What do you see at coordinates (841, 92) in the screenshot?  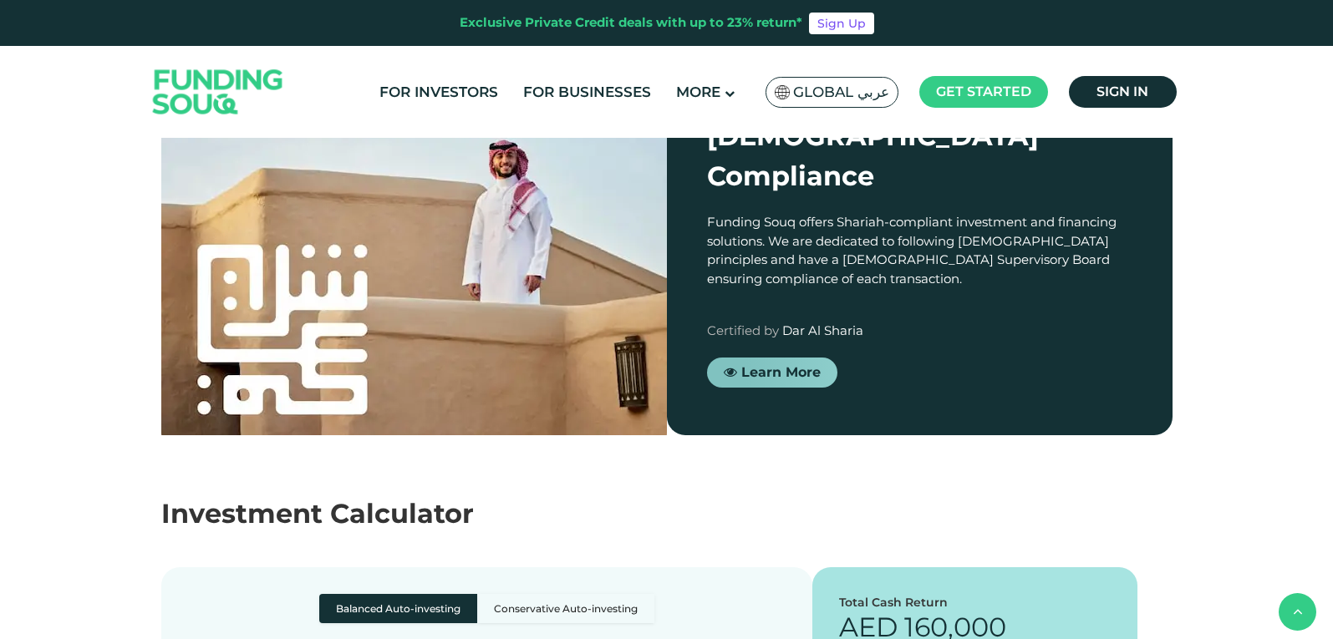 I see `span: Global عربي` at bounding box center [841, 92].